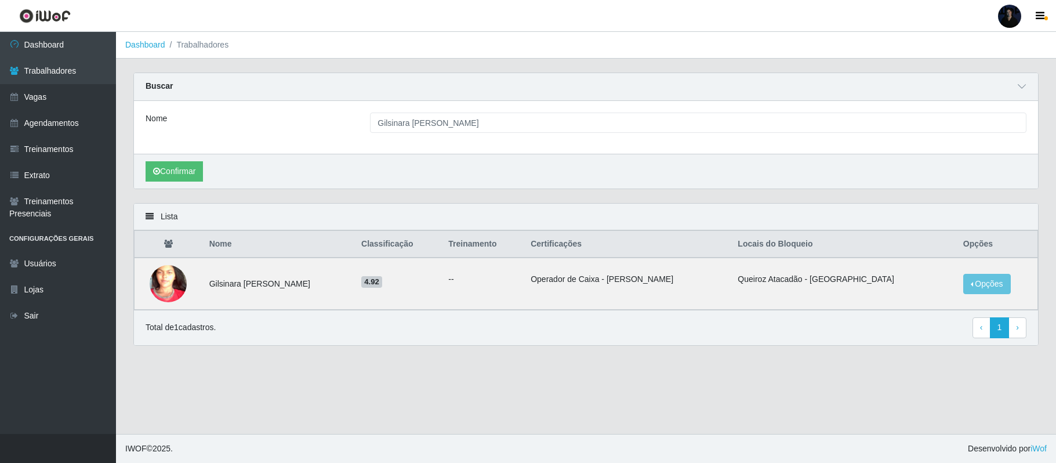 This screenshot has width=1056, height=463. What do you see at coordinates (698, 122) in the screenshot?
I see `input: Digite o Nome...` at bounding box center [698, 122].